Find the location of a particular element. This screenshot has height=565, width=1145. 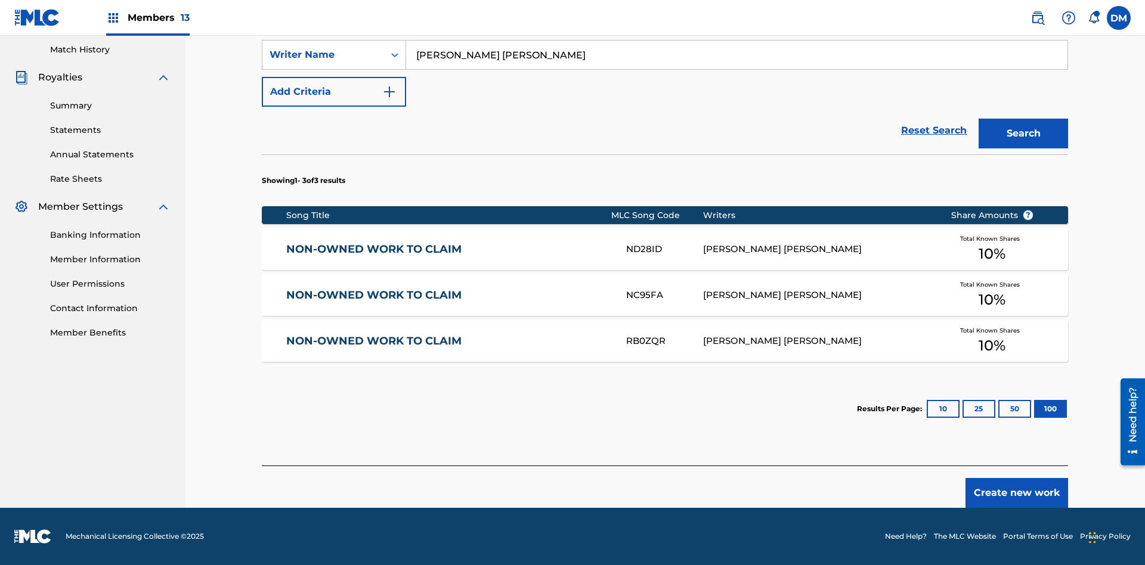

a: Portal Terms of Use is located at coordinates (1037, 537).